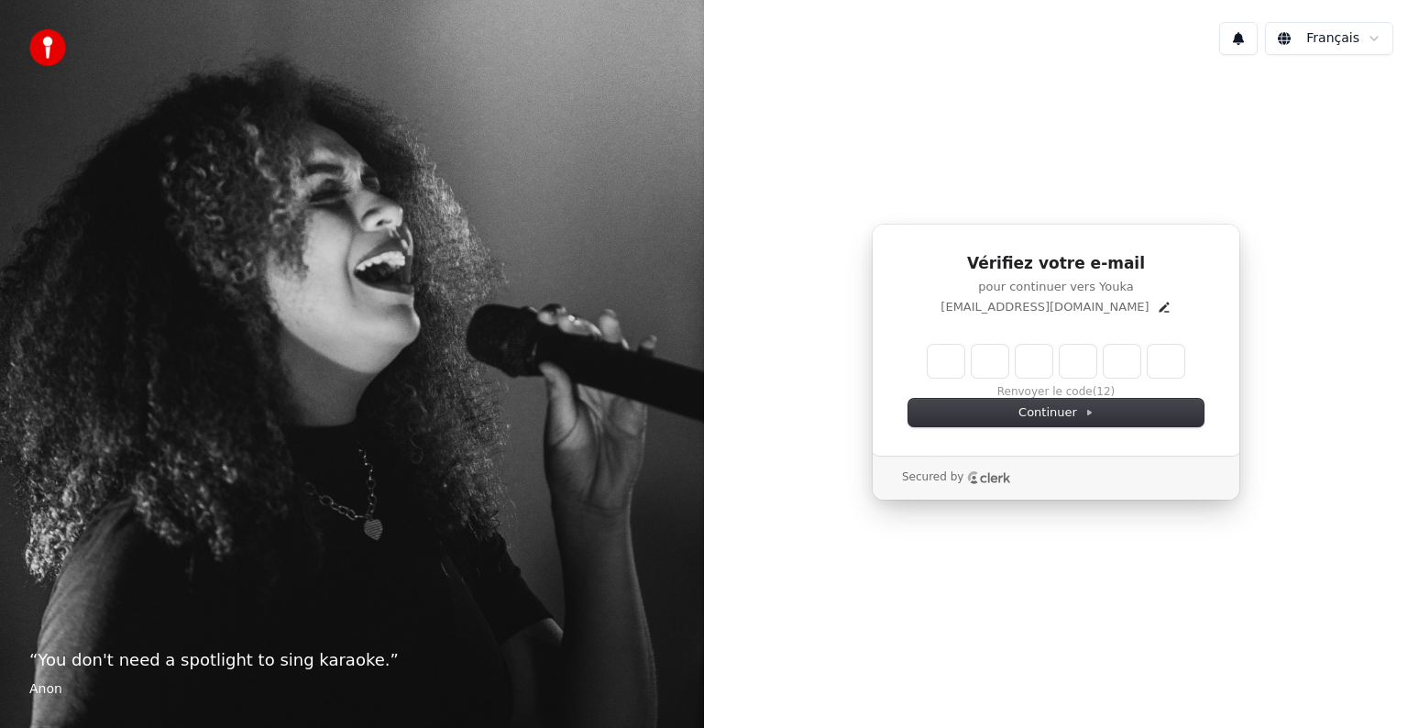 This screenshot has height=728, width=1408. Describe the element at coordinates (1056, 413) in the screenshot. I see `button: Continuer` at that location.